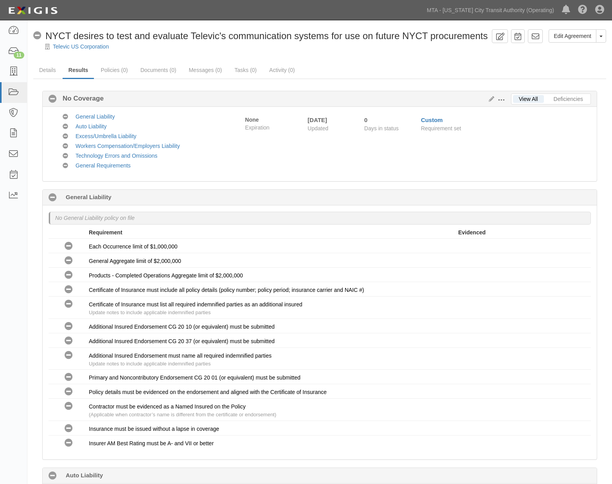 This screenshot has width=612, height=484. I want to click on span: Certificate of Insurance must include all policy details (policy number; policy period; insurance..., so click(226, 290).